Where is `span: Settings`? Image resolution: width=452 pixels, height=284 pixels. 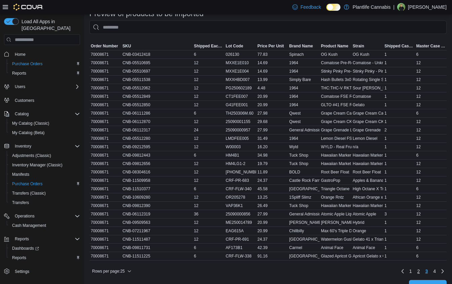 span: Settings is located at coordinates (22, 272).